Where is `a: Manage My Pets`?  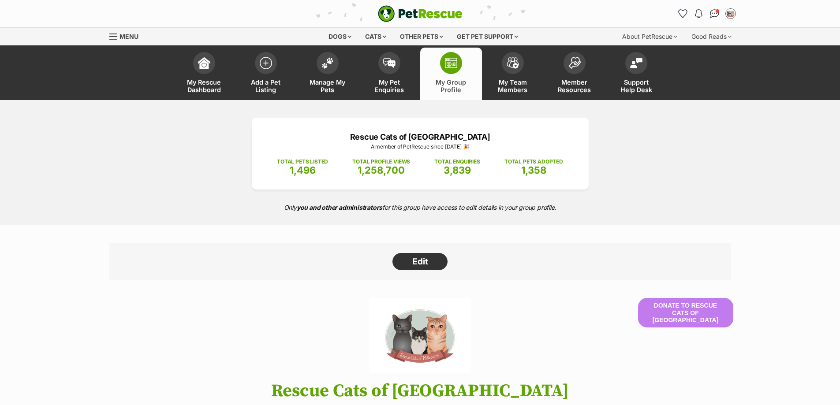
a: Manage My Pets is located at coordinates (328, 74).